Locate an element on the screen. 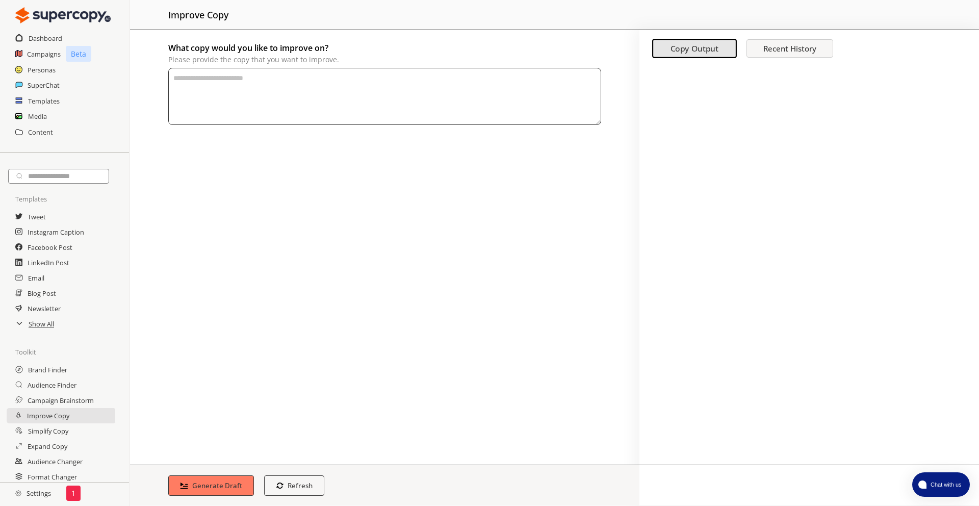 This screenshot has width=979, height=506. button: Refresh is located at coordinates (294, 486).